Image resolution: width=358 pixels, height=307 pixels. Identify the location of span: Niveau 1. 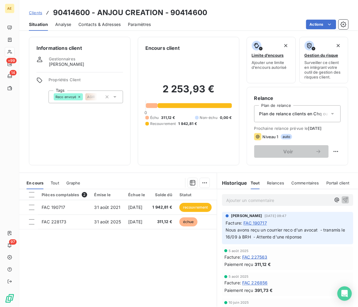
(270, 137).